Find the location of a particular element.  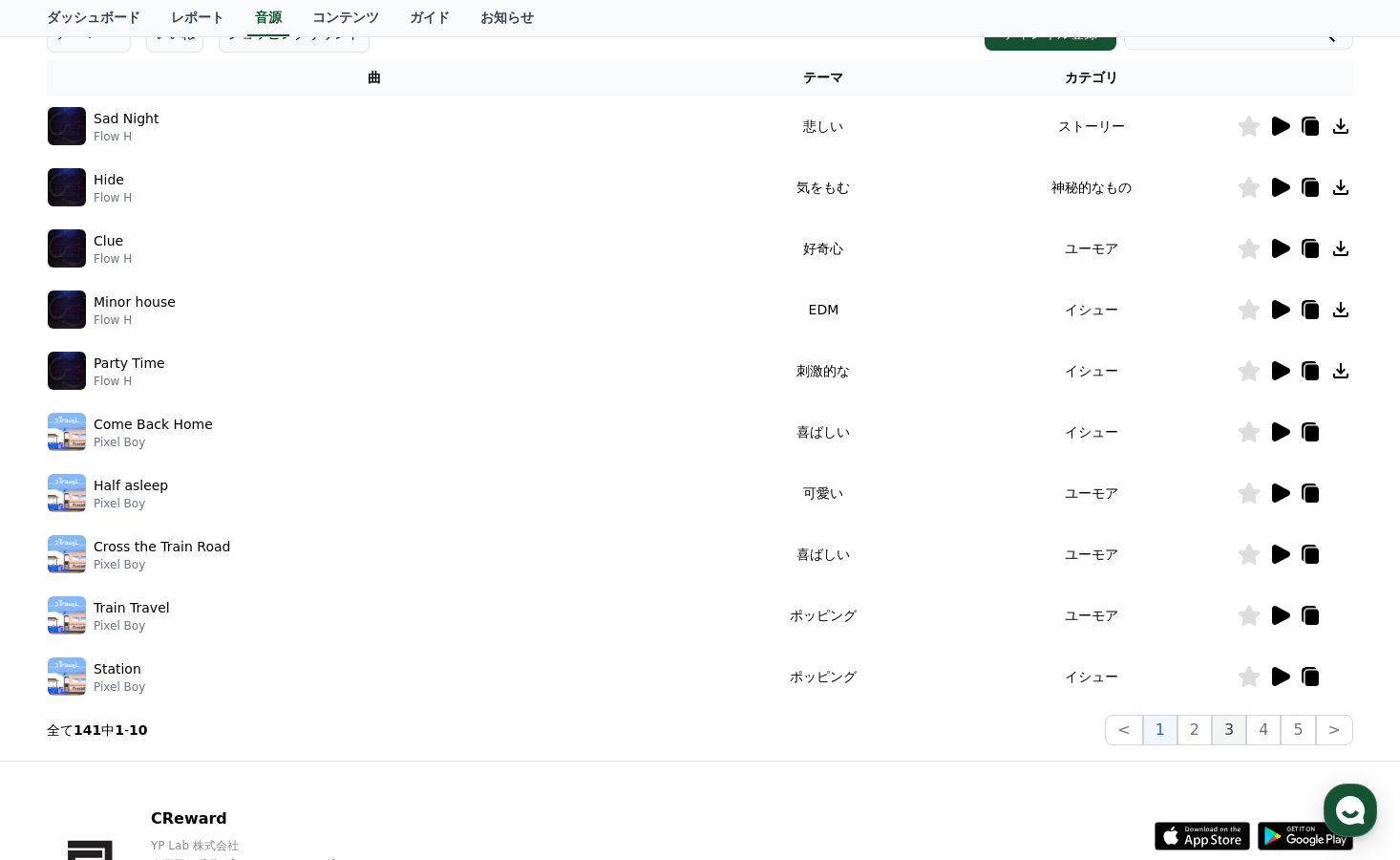

th: テーマ is located at coordinates (823, 77).